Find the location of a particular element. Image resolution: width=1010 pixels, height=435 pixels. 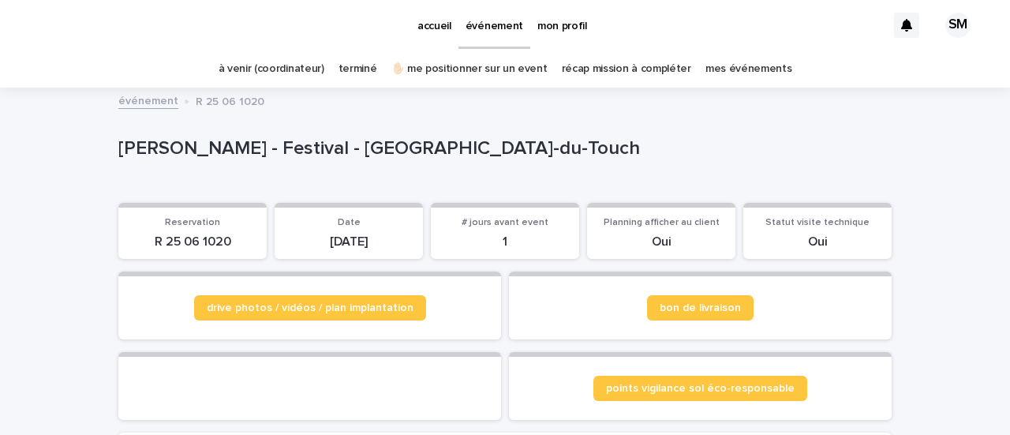

a: bon de livraison is located at coordinates (700, 308).